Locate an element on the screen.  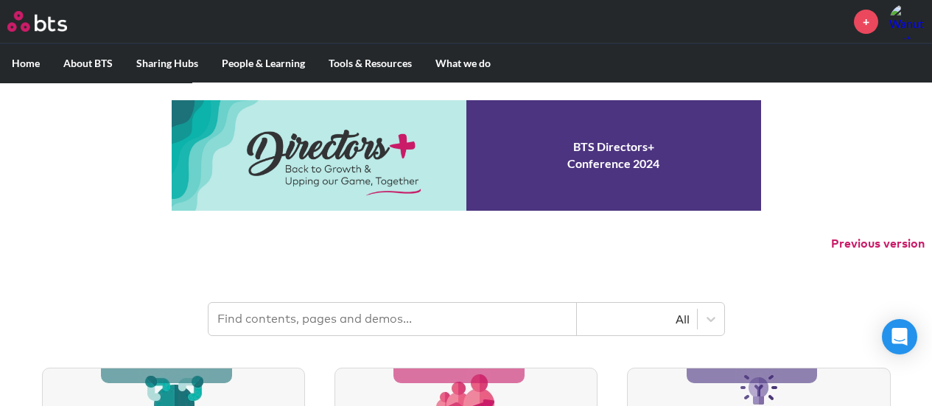
input: Find contents, pages and demos... is located at coordinates (393, 319).